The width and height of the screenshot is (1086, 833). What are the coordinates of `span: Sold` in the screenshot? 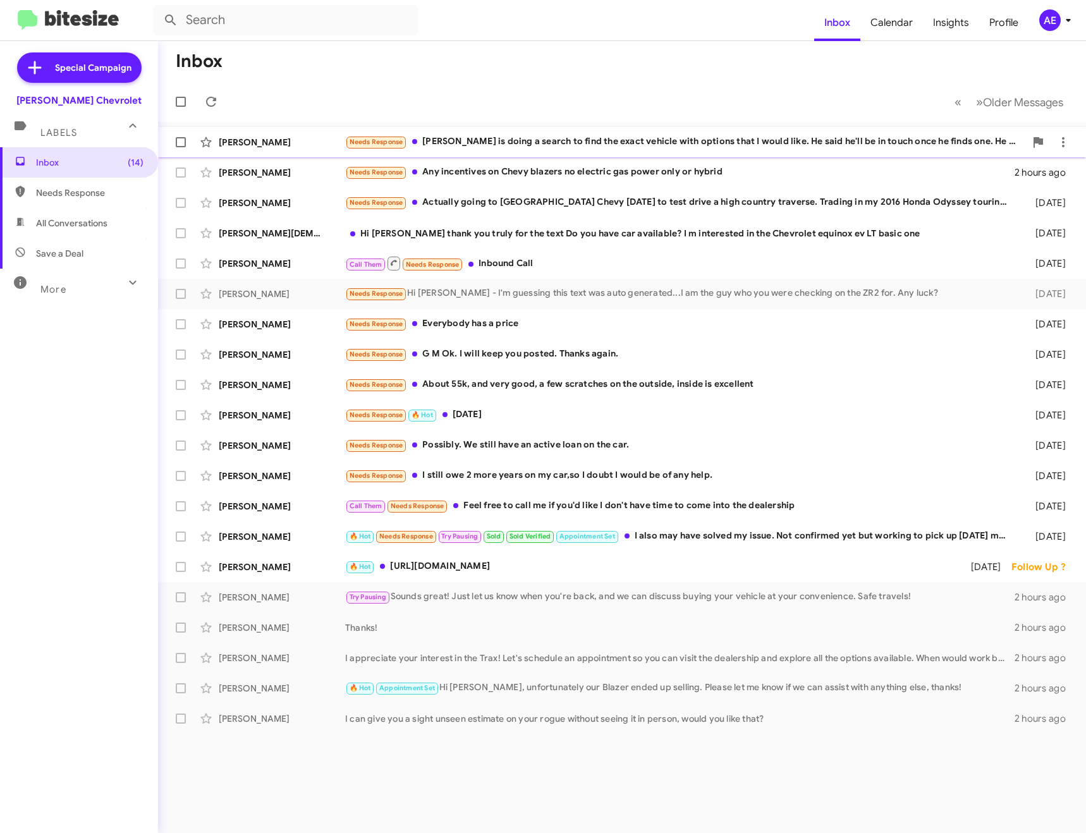 It's located at (494, 536).